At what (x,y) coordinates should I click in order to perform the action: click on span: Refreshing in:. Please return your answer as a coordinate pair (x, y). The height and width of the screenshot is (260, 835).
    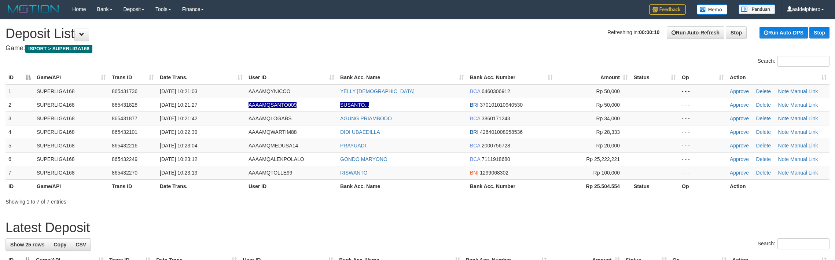
    Looking at the image, I should click on (634, 32).